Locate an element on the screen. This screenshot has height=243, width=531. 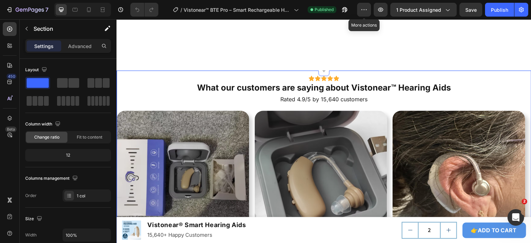
span: Published is located at coordinates (324, 10).